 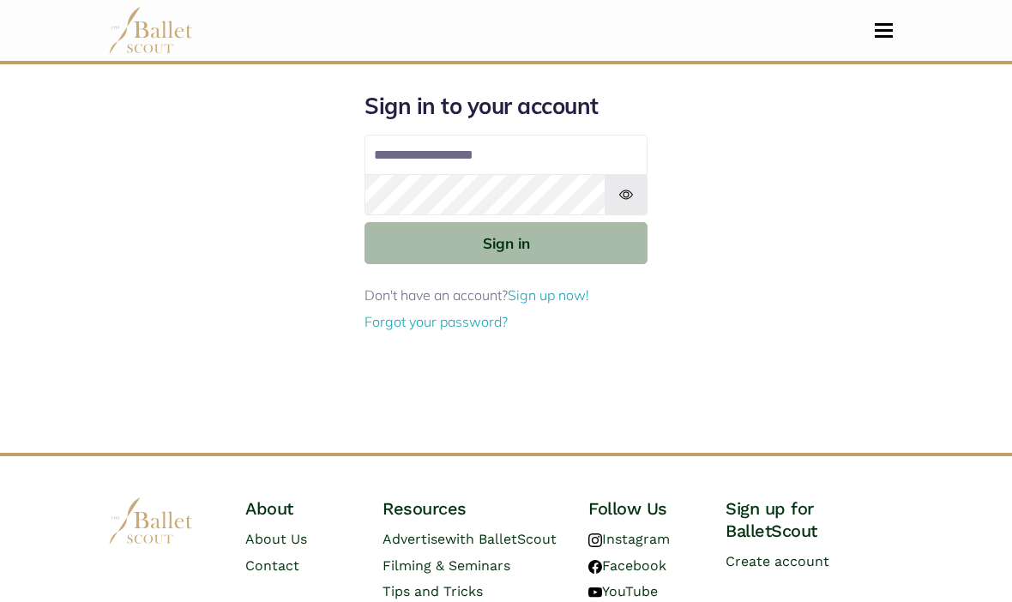 I want to click on a: Contact, so click(x=272, y=565).